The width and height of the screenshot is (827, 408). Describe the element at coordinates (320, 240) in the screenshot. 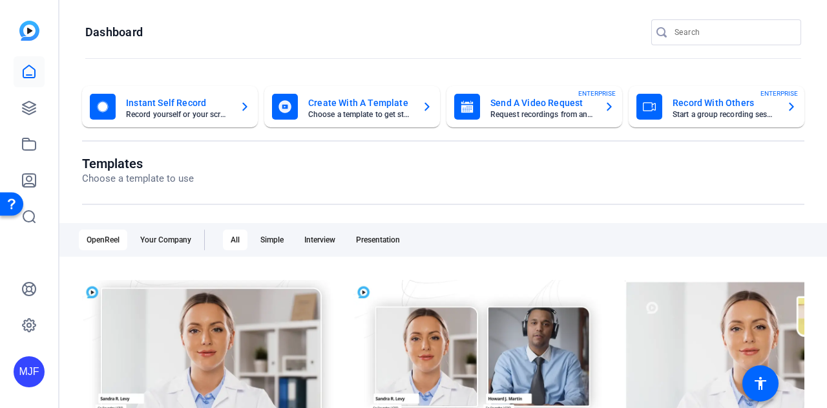

I see `div: Interview` at that location.